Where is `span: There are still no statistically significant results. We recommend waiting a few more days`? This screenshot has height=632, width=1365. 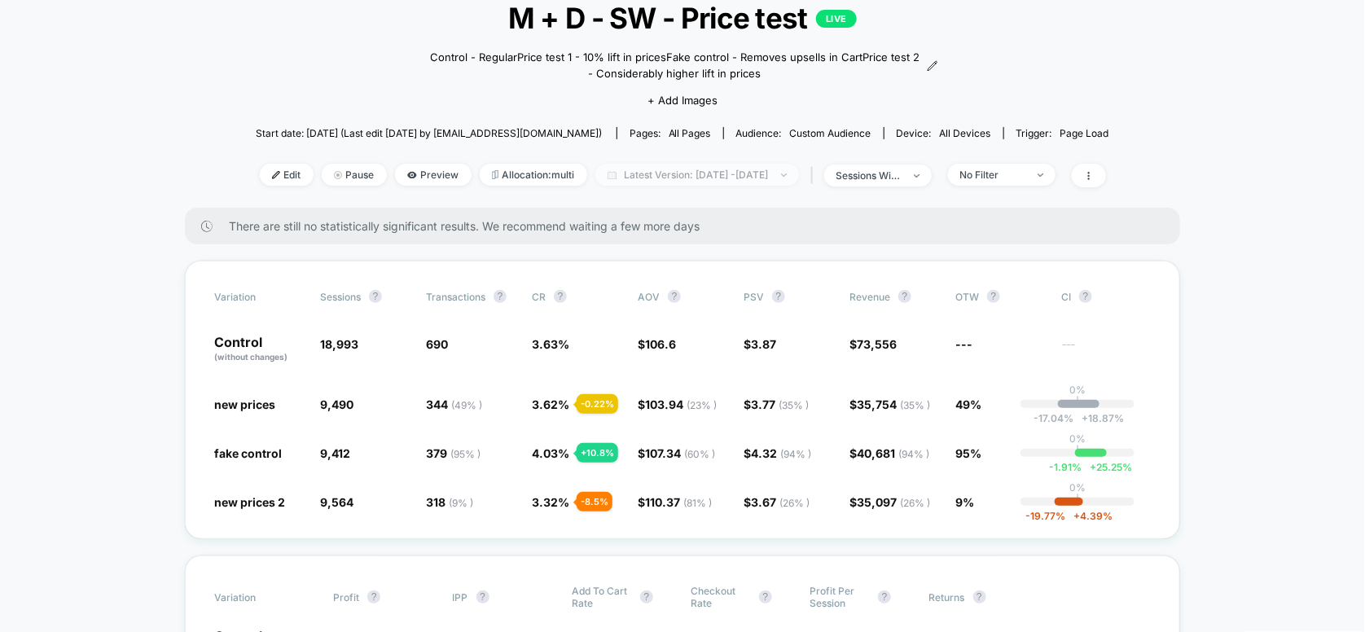 span: There are still no statistically significant results. We recommend waiting a few more days is located at coordinates (688, 226).